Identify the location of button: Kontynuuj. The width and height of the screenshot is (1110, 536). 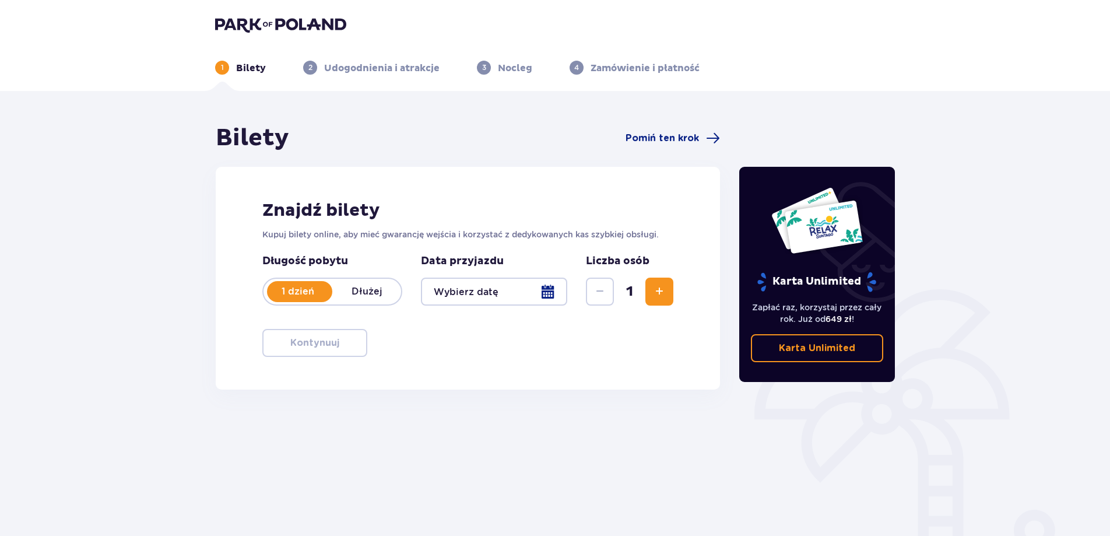
(315, 343).